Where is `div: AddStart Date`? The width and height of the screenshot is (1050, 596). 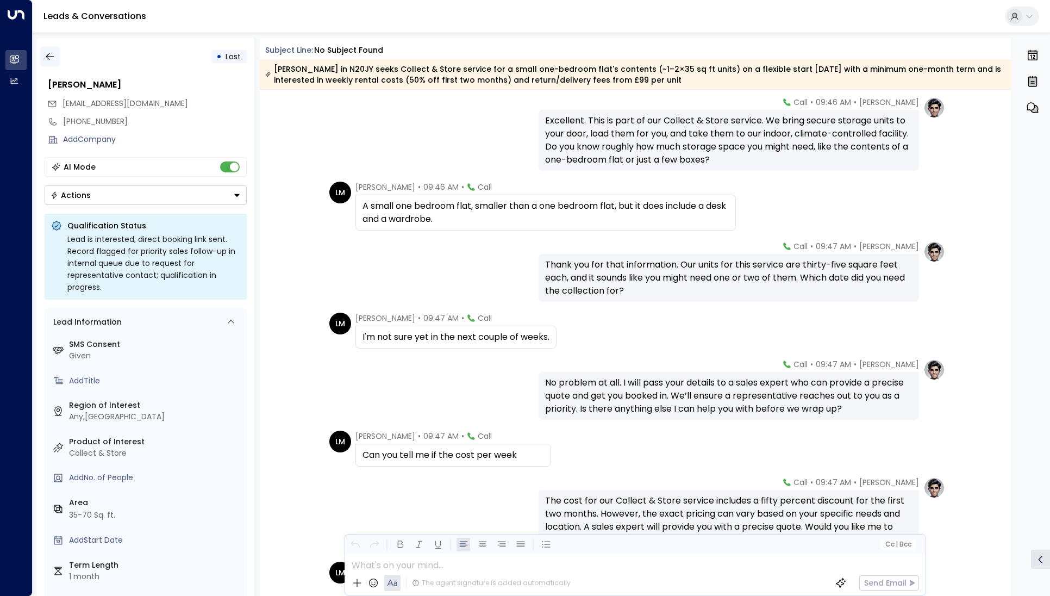 div: AddStart Date is located at coordinates (155, 540).